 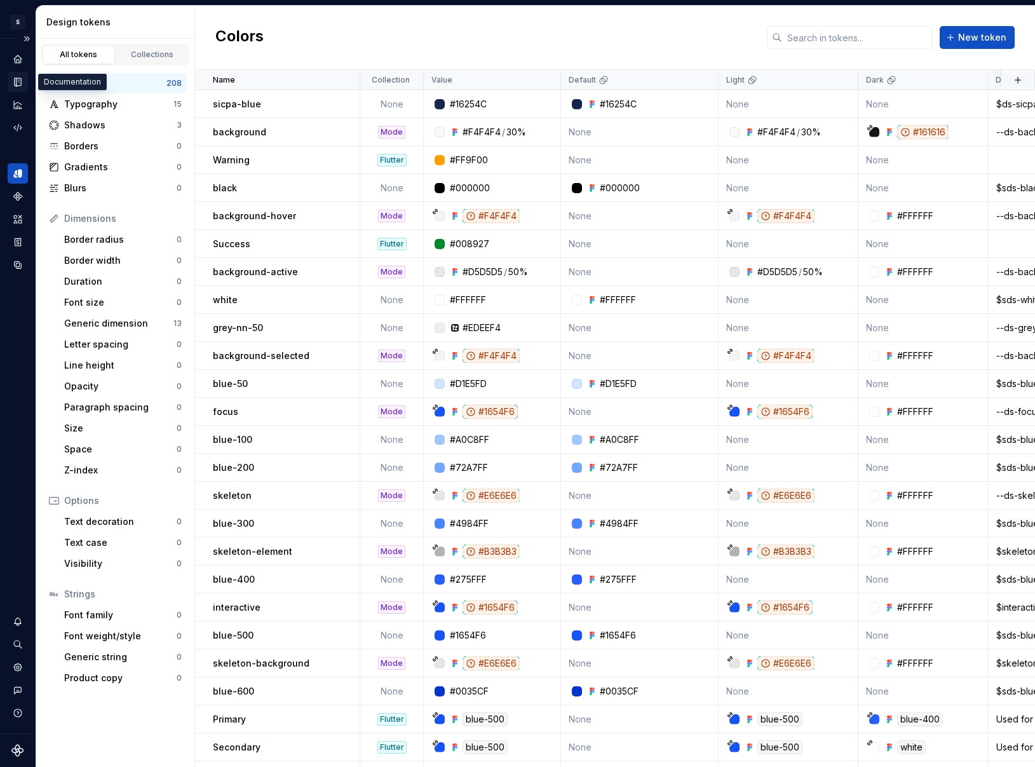 What do you see at coordinates (123, 407) in the screenshot?
I see `a: Paragraph spacing0` at bounding box center [123, 407].